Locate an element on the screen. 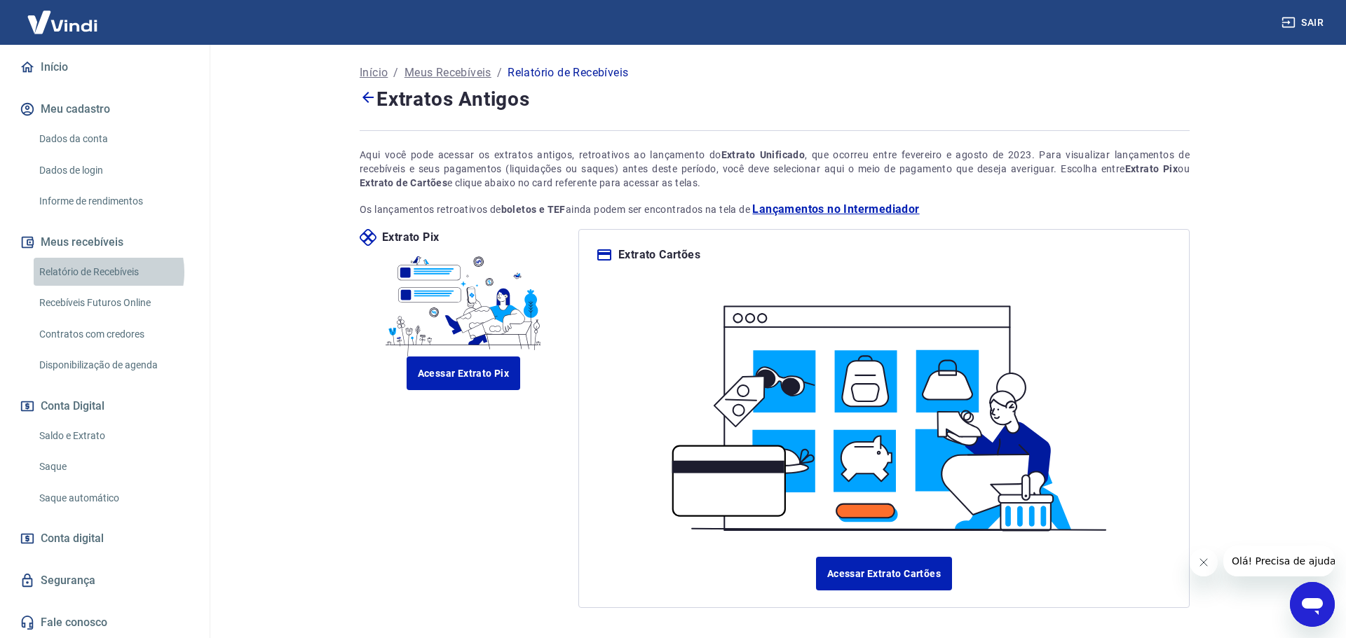 Image resolution: width=1346 pixels, height=638 pixels. a: Dados de login is located at coordinates (113, 170).